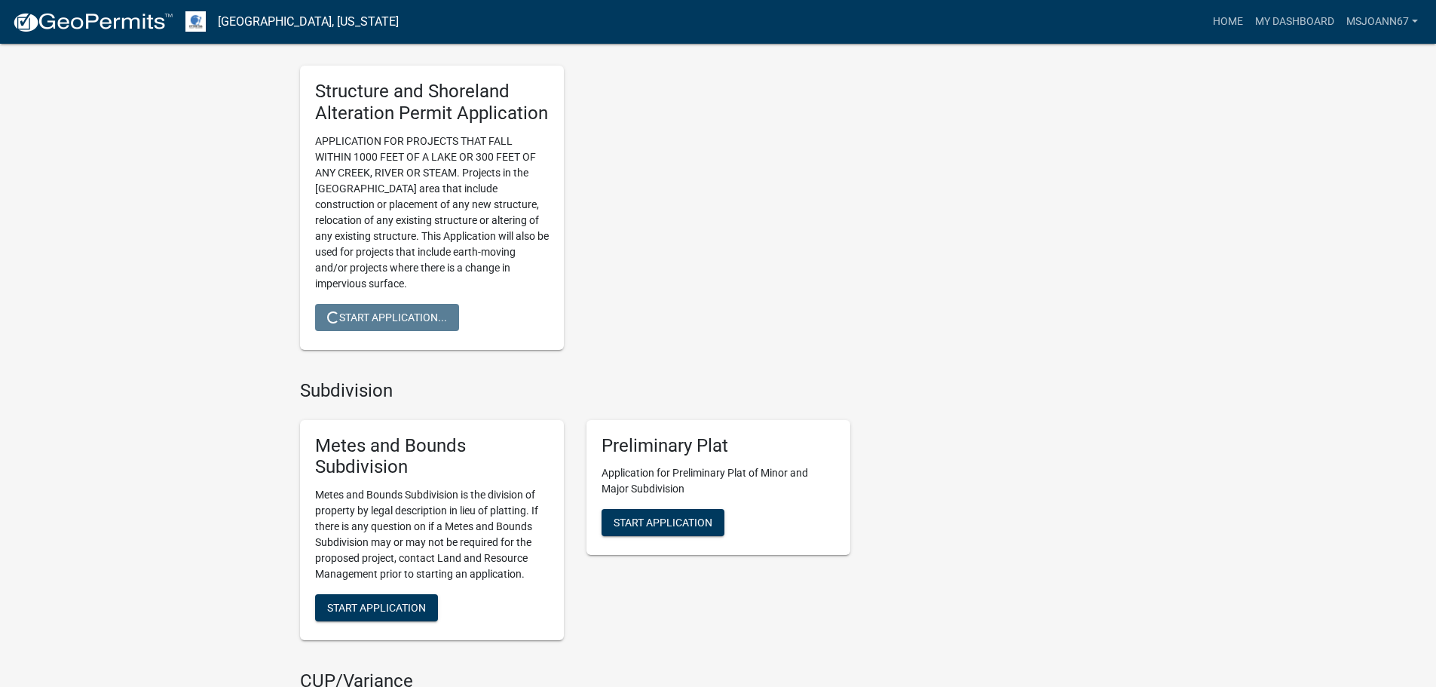 Image resolution: width=1436 pixels, height=687 pixels. I want to click on h5: Preliminary Plat, so click(719, 446).